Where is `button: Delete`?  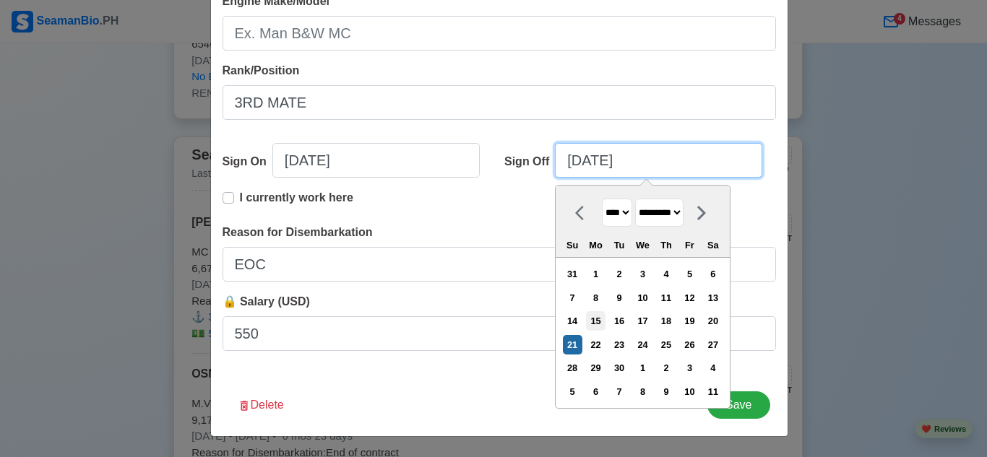
button: Delete is located at coordinates (261, 405).